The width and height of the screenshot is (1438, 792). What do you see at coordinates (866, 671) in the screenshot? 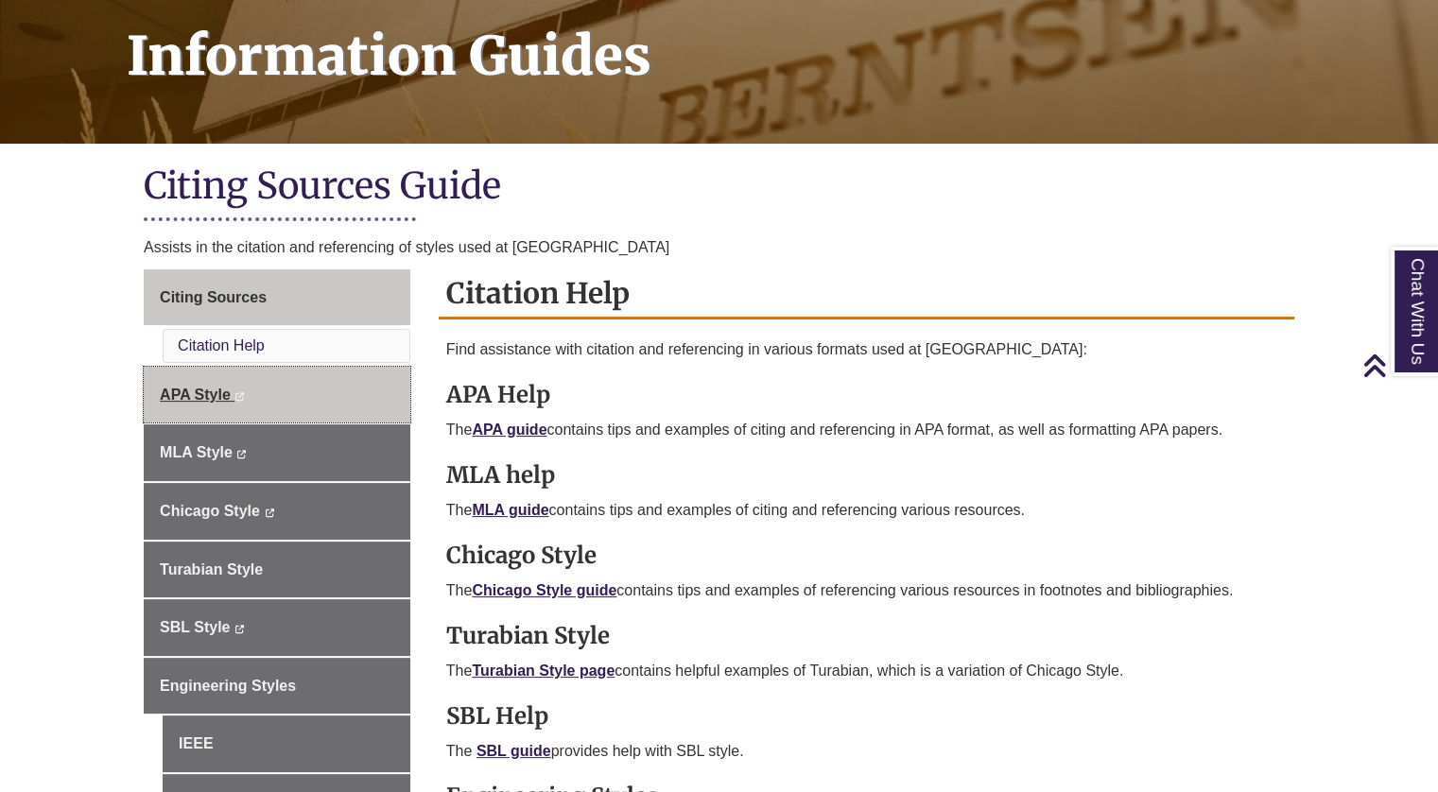
I see `p: The contains helpful examples of Turabian, which is a variation of Chicago Style.` at bounding box center [866, 671].